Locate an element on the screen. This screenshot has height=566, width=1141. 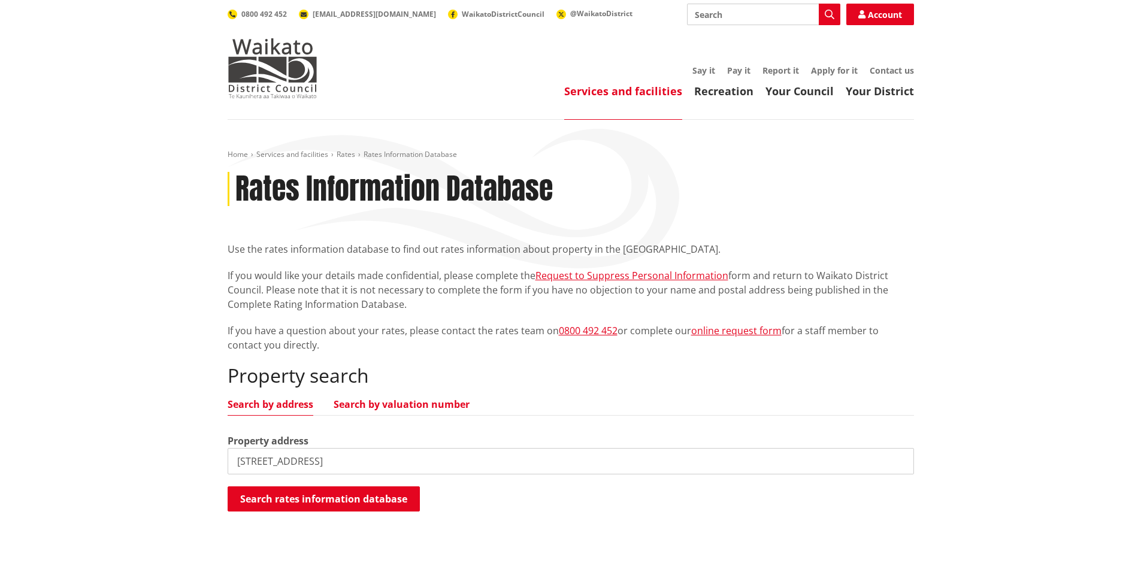
a: WaikatoDistrictCouncil is located at coordinates (496, 14).